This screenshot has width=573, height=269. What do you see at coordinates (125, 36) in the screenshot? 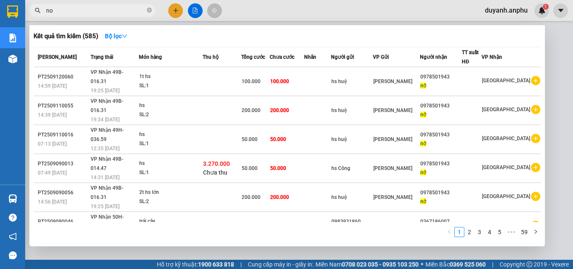
I see `span: down` at bounding box center [125, 36].